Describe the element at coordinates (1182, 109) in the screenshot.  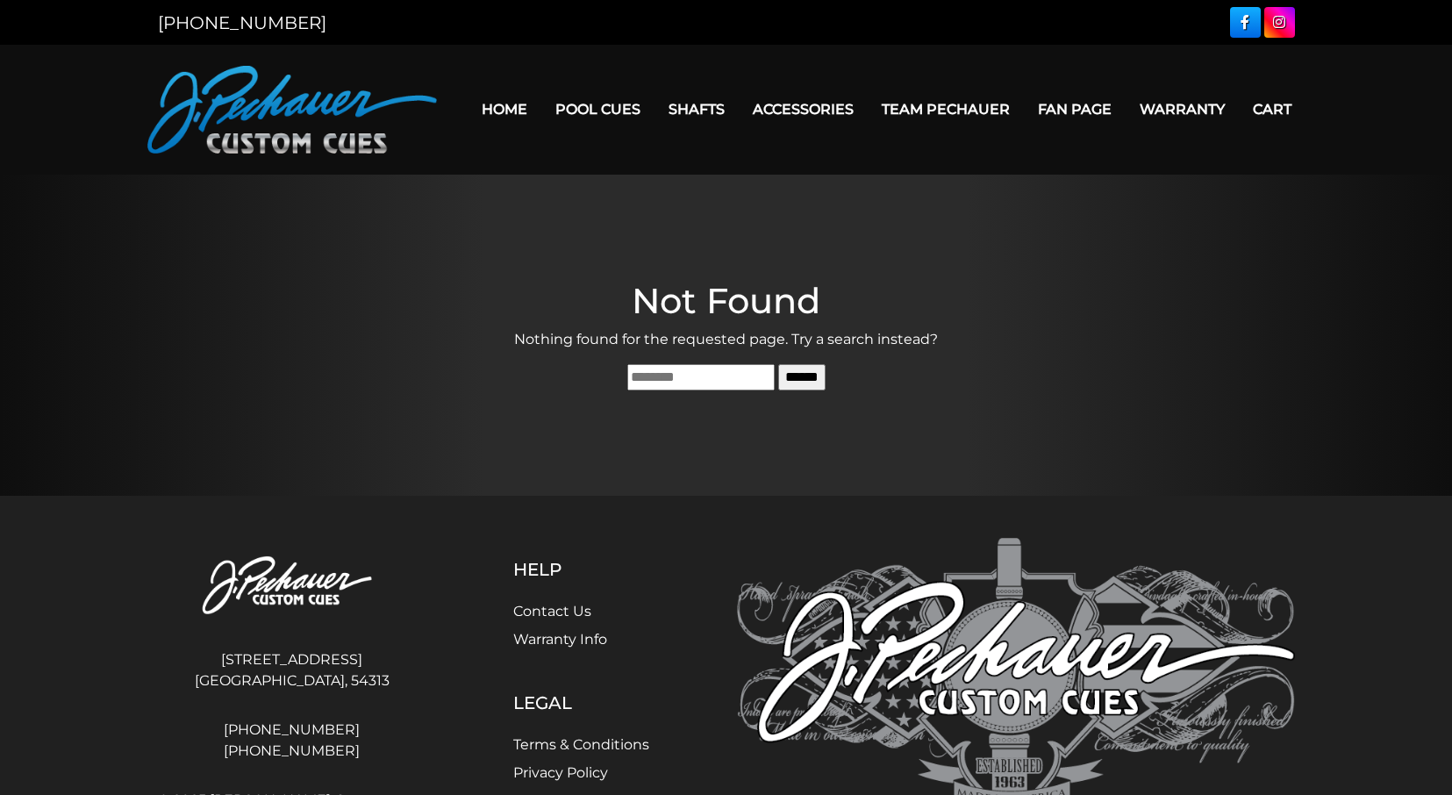
I see `a: Warranty` at that location.